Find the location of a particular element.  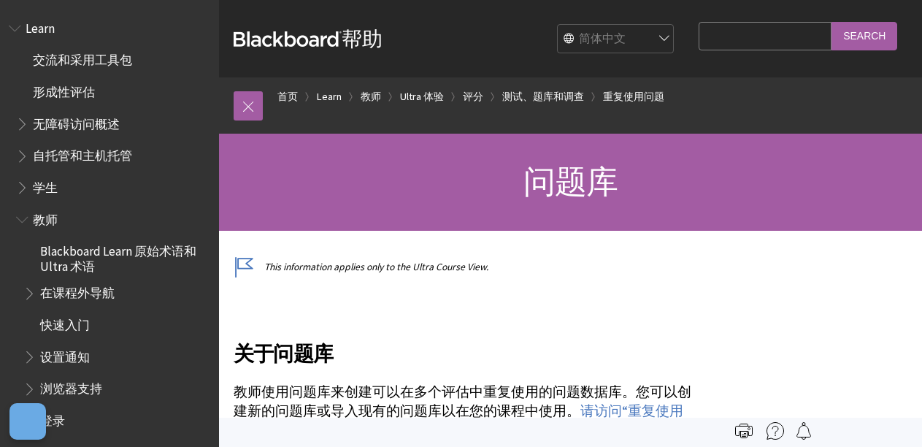

span: 教师 is located at coordinates (45, 217).